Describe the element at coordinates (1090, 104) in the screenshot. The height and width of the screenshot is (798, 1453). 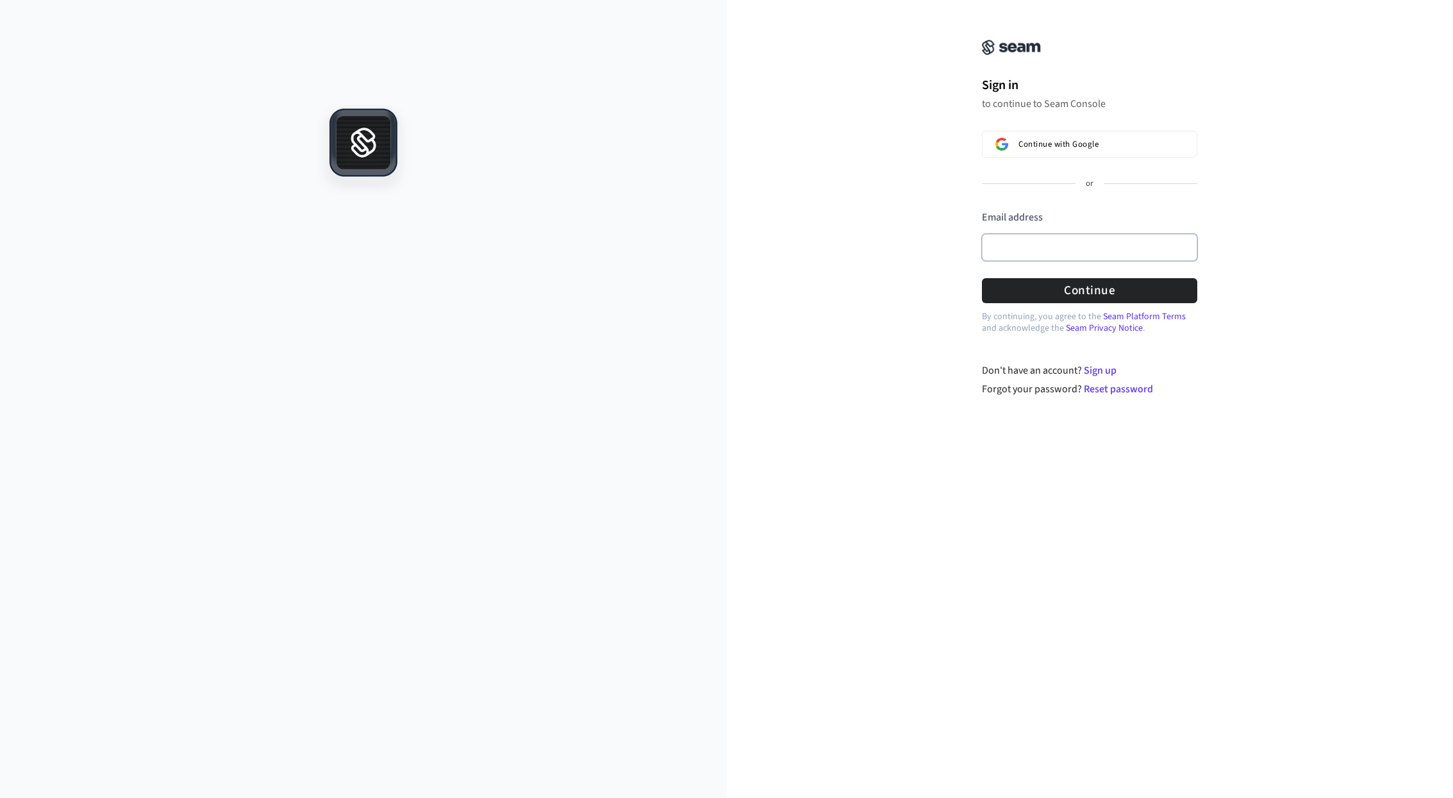
I see `p: to continue to Seam Console` at that location.